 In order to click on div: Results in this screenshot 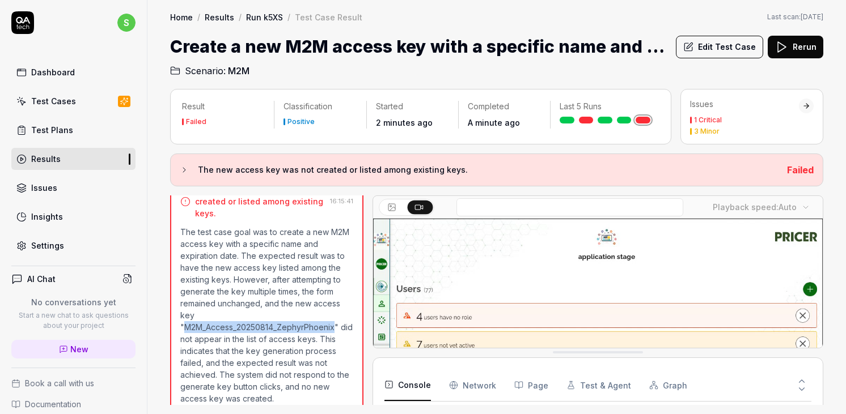, I will do `click(46, 159)`.